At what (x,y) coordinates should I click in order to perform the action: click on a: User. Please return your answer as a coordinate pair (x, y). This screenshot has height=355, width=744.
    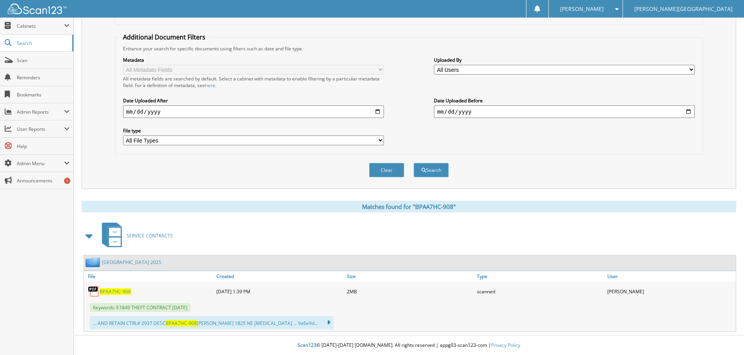
    Looking at the image, I should click on (671, 276).